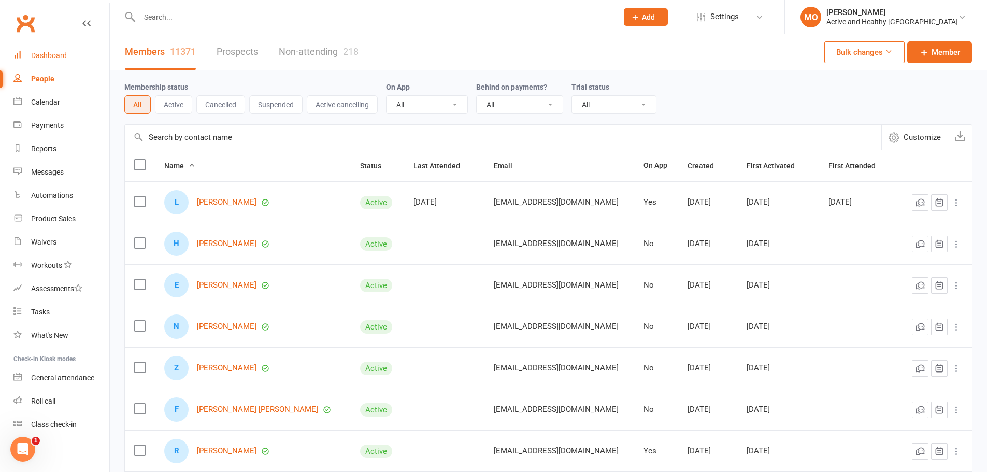 This screenshot has width=987, height=472. I want to click on span: Created, so click(706, 166).